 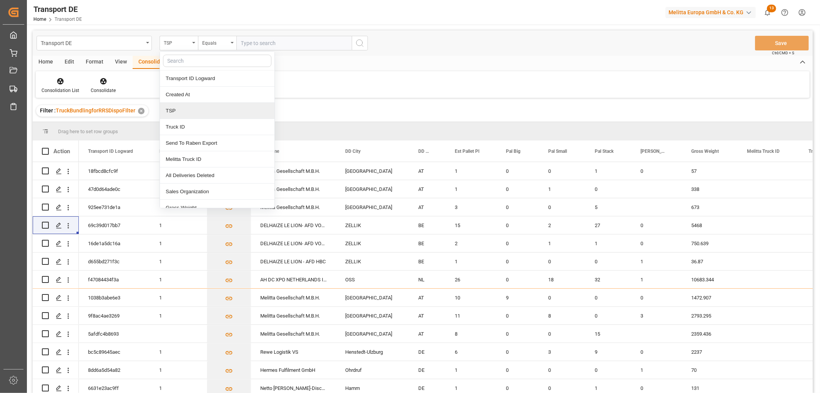 I want to click on div: 70, so click(x=710, y=370).